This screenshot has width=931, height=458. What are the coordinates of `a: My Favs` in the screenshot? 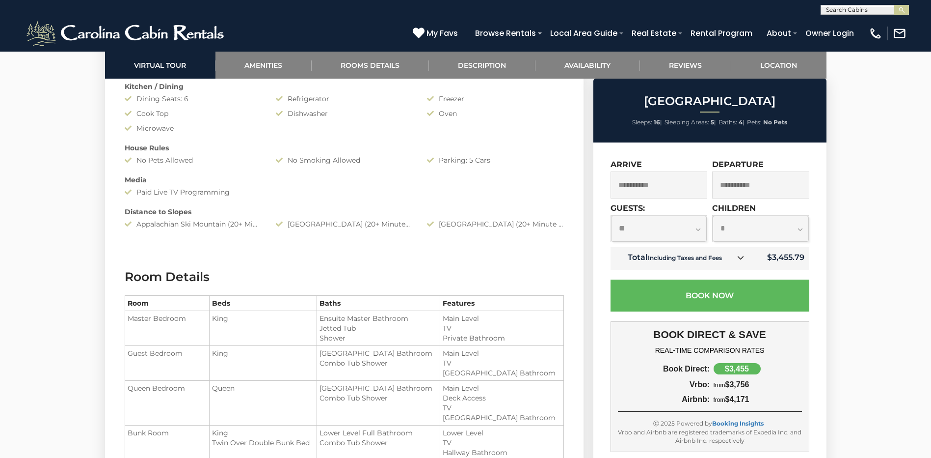 It's located at (436, 33).